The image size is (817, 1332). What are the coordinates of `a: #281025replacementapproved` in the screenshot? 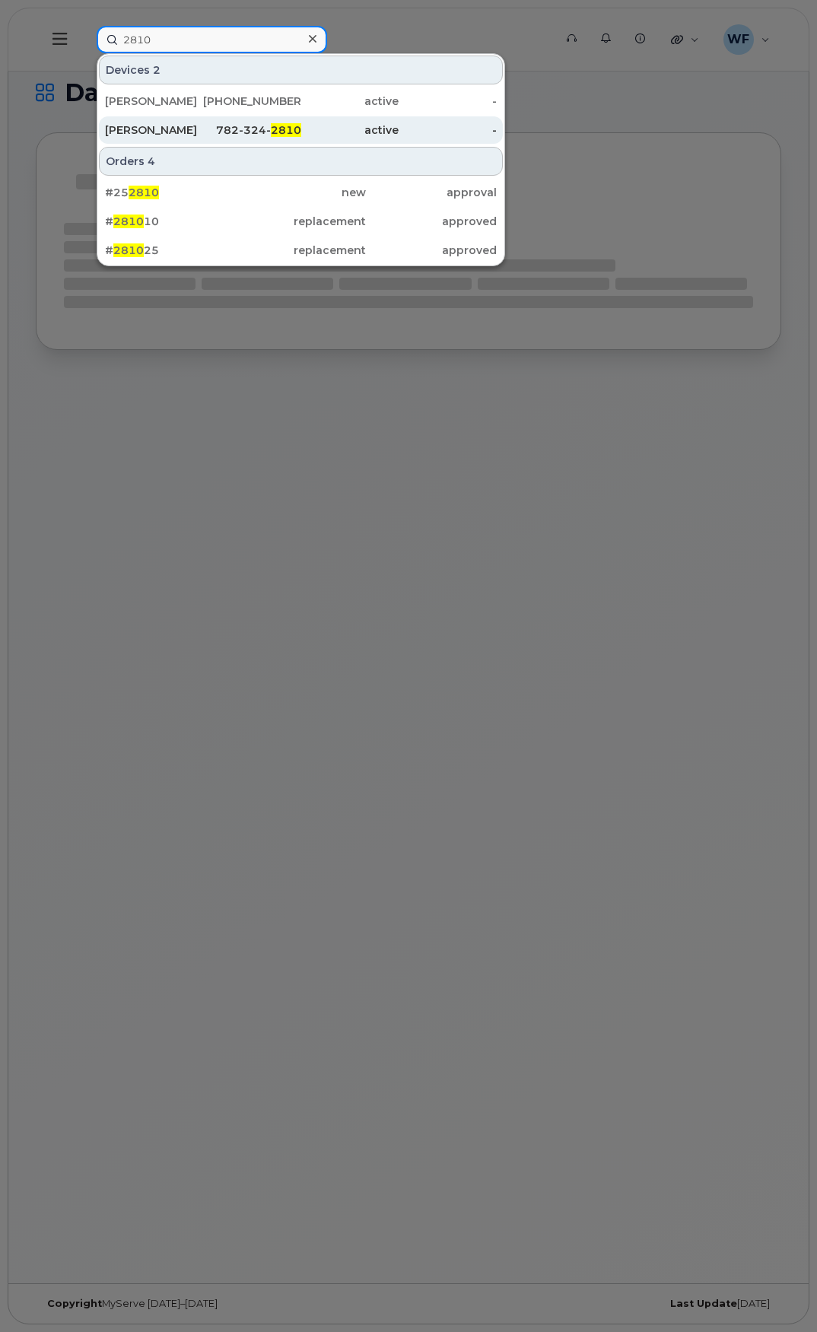 It's located at (300, 250).